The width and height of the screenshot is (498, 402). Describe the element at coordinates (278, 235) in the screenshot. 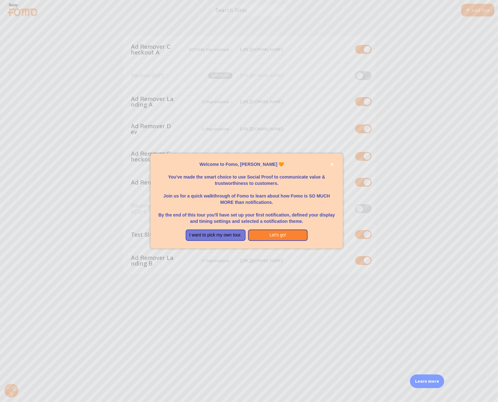

I see `button: Let's go!` at that location.